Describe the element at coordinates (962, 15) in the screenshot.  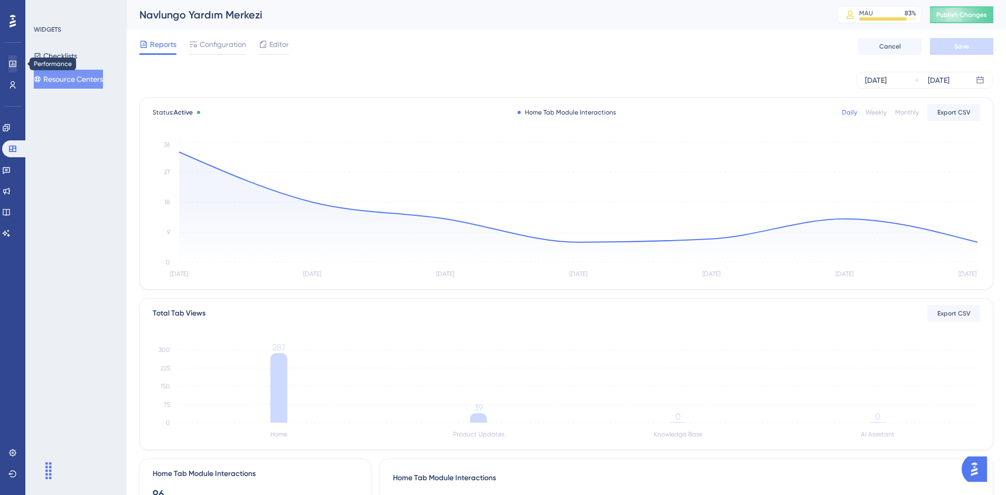
I see `button: Publish Changes` at that location.